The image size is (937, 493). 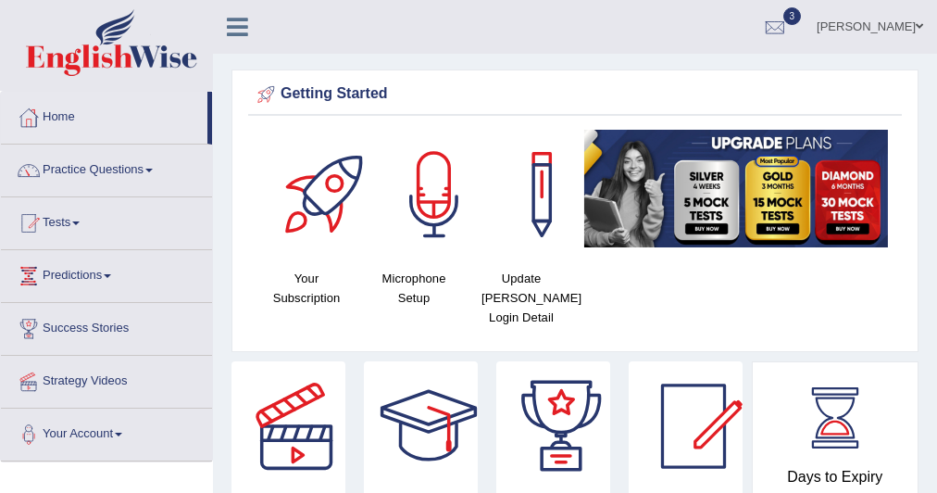 What do you see at coordinates (307, 288) in the screenshot?
I see `h4: Your Subscription` at bounding box center [307, 288].